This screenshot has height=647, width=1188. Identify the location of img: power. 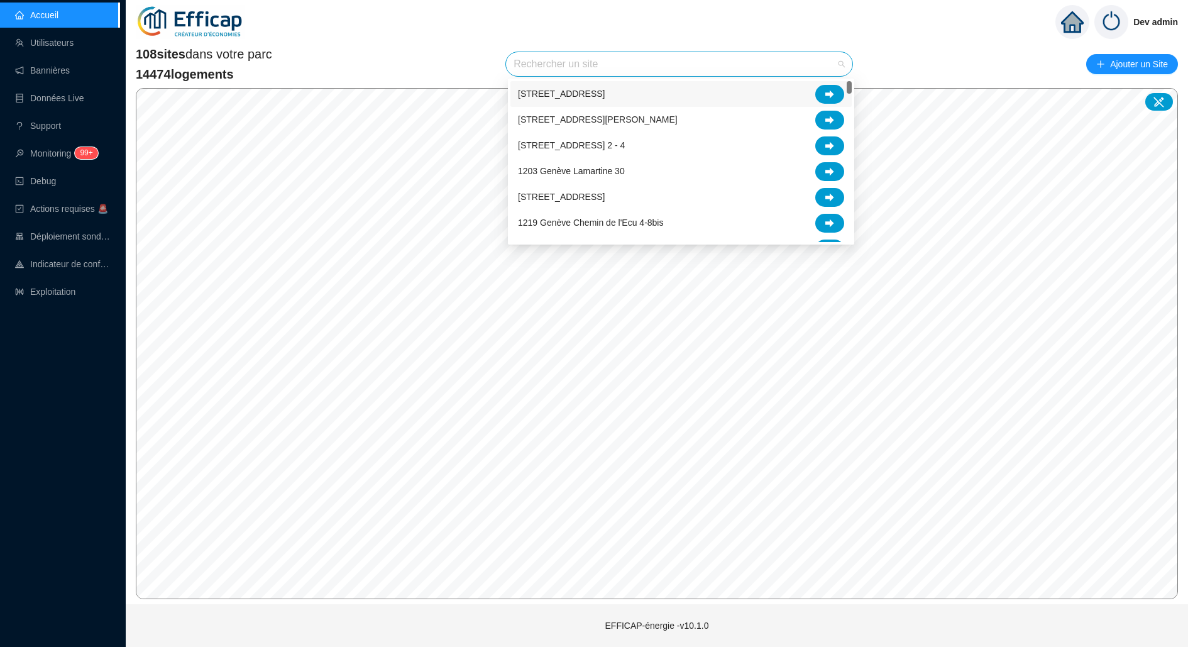
(1112, 22).